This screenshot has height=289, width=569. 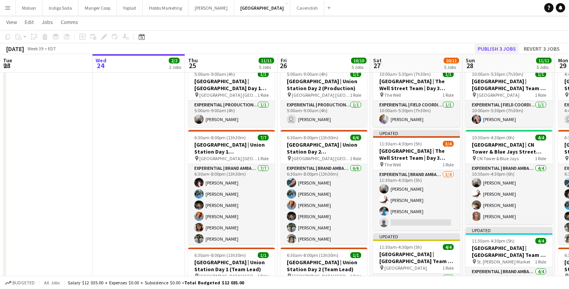 I want to click on a: Edit, so click(x=29, y=22).